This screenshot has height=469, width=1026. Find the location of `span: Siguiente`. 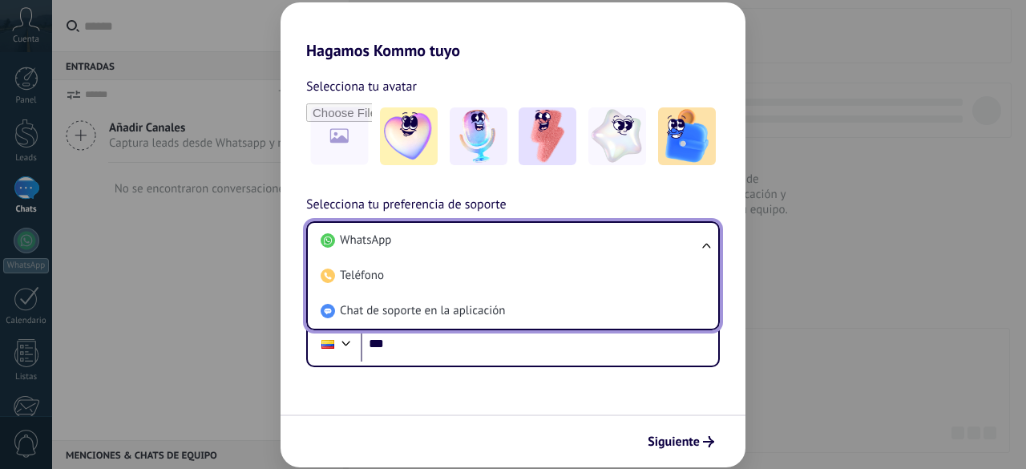

span: Siguiente is located at coordinates (673, 442).